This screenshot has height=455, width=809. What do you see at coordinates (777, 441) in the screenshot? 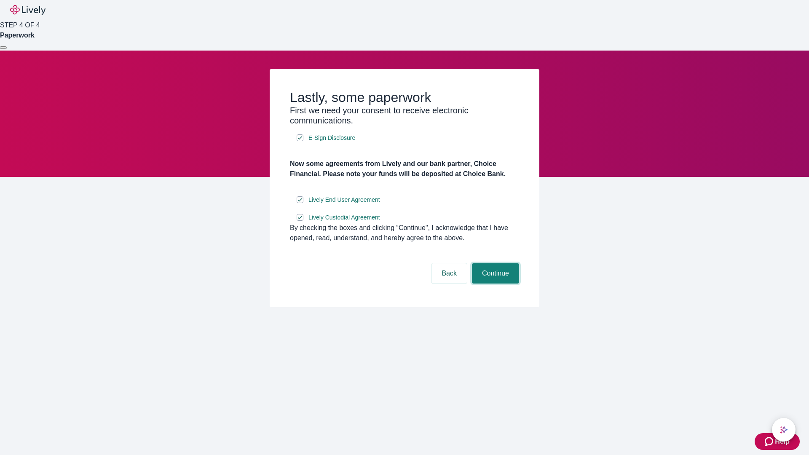
I see `button: Zendesk support iconHelp` at bounding box center [777, 441].